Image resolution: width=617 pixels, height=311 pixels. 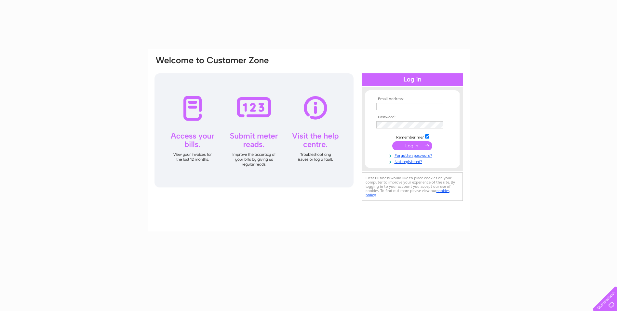 I want to click on a: Not registered?, so click(x=413, y=161).